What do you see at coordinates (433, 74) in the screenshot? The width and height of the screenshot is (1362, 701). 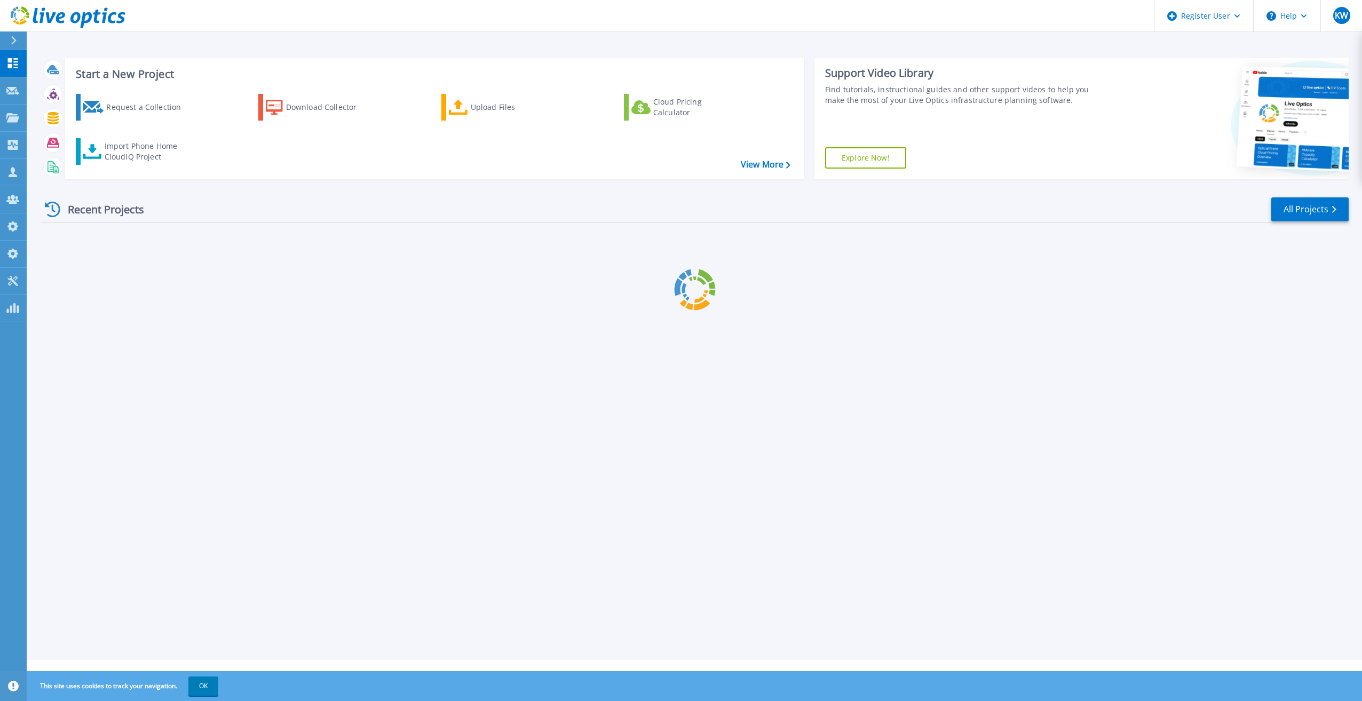 I see `h3: Start a New Project` at bounding box center [433, 74].